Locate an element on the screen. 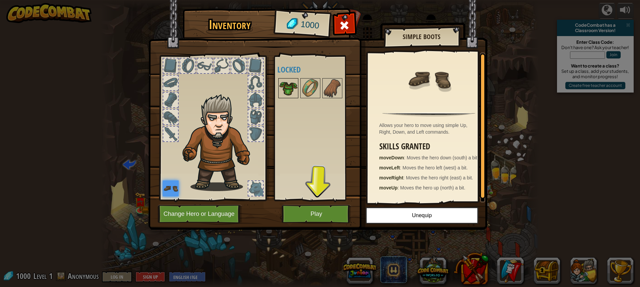 The width and height of the screenshot is (640, 287). button: Unequip is located at coordinates (422, 215).